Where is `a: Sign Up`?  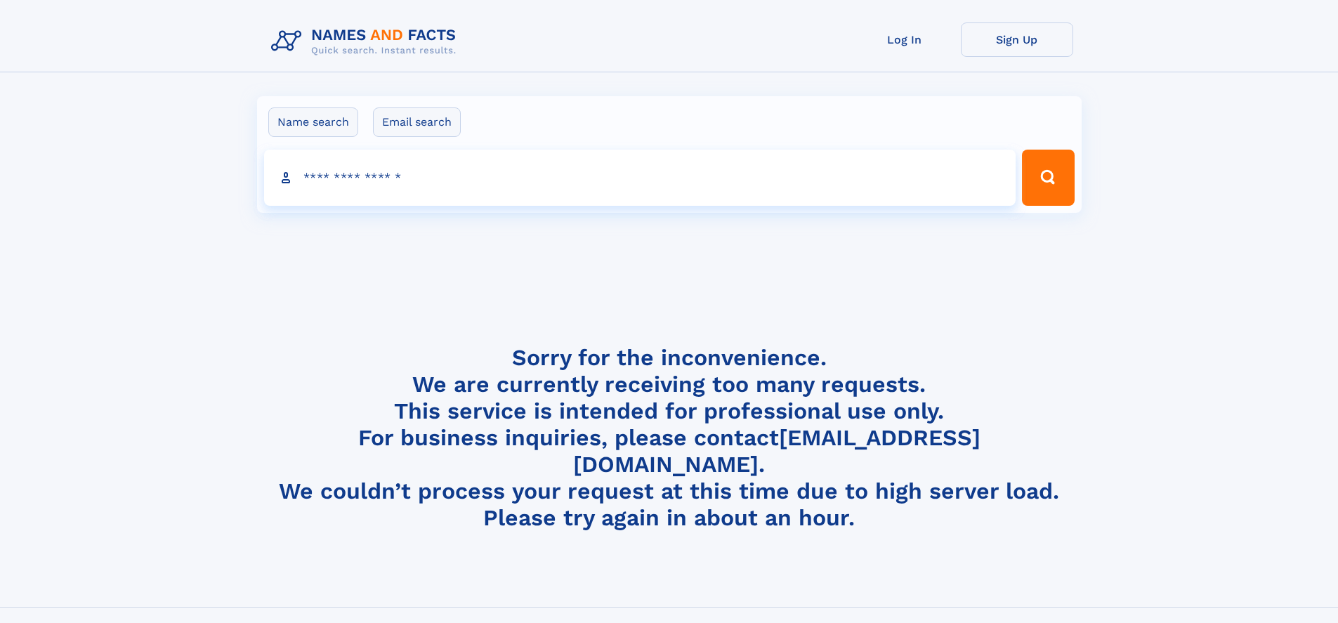
a: Sign Up is located at coordinates (1017, 39).